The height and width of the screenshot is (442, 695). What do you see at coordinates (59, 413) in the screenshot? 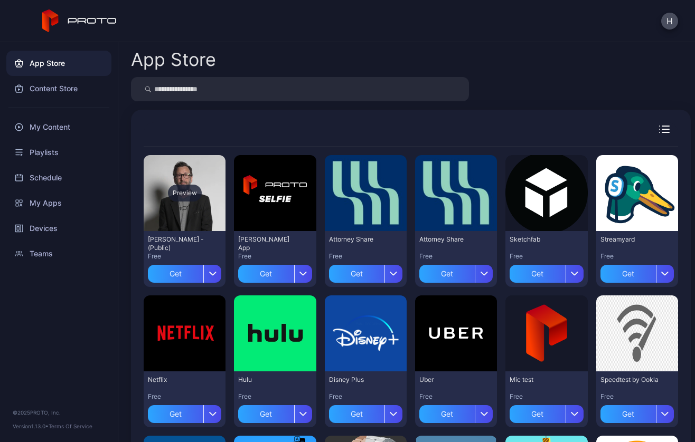
I see `div: © 2025 PROTO, Inc.` at bounding box center [59, 413].